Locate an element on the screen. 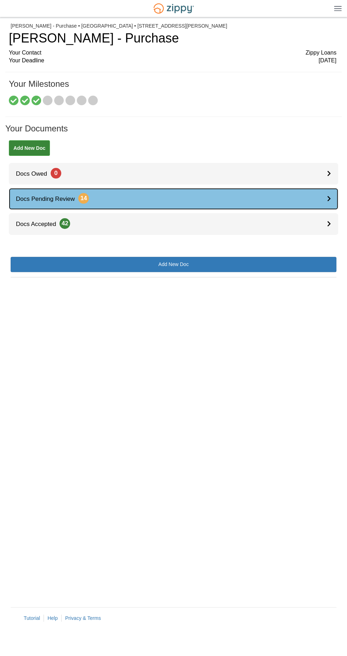  div: Your Contact is located at coordinates (172, 53).